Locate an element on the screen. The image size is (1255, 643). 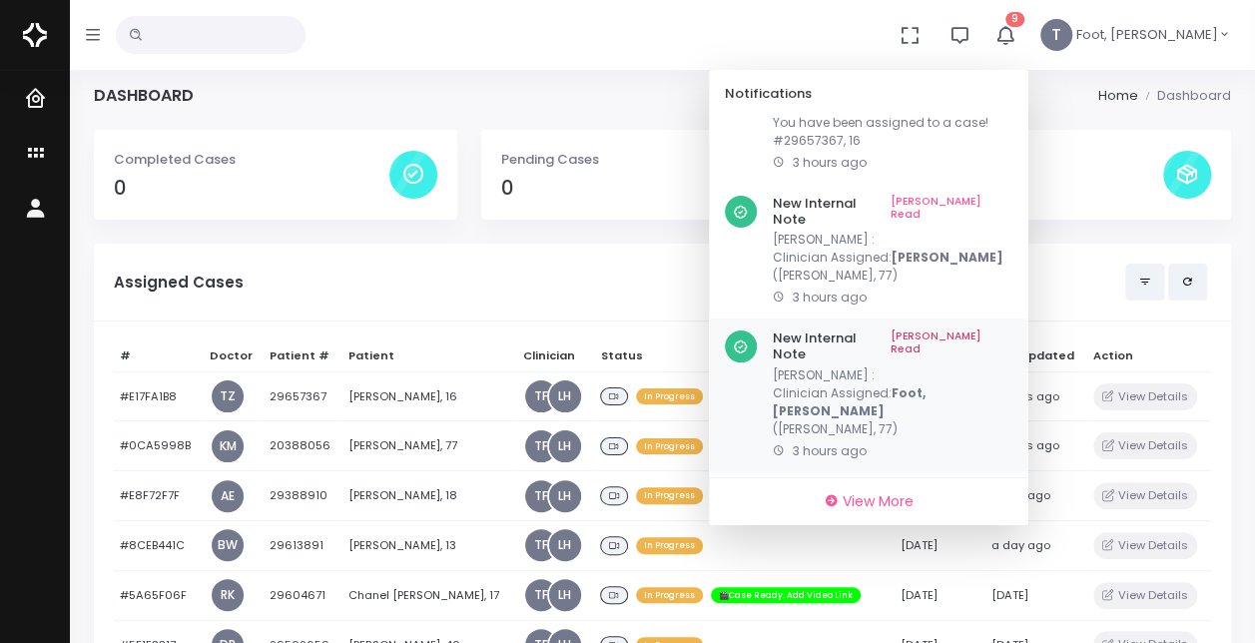
td: 20388056 is located at coordinates (302, 446).